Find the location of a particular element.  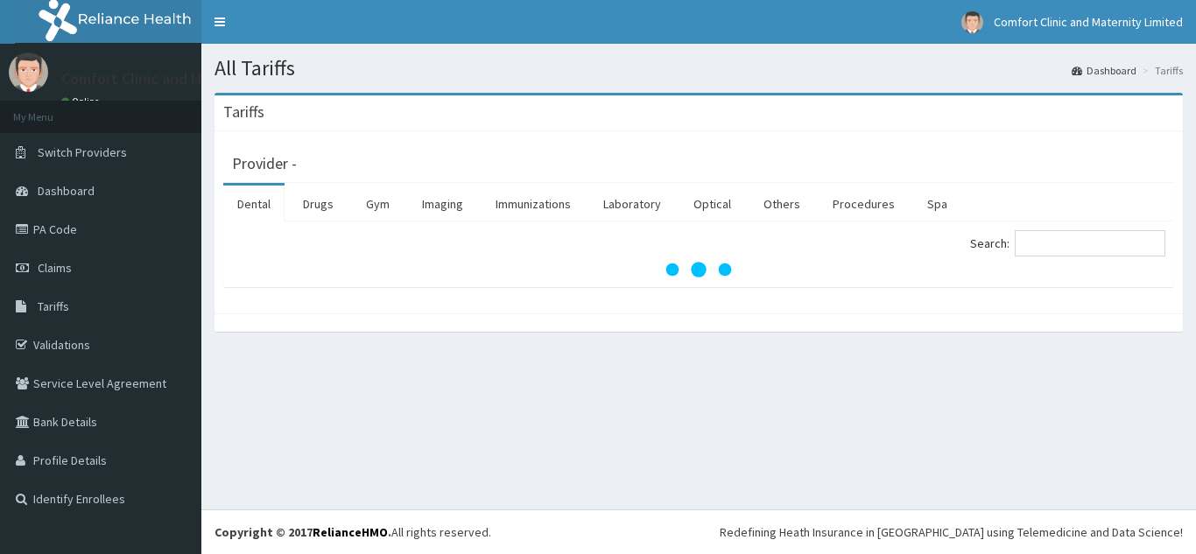

span: Dashboard is located at coordinates (66, 191).